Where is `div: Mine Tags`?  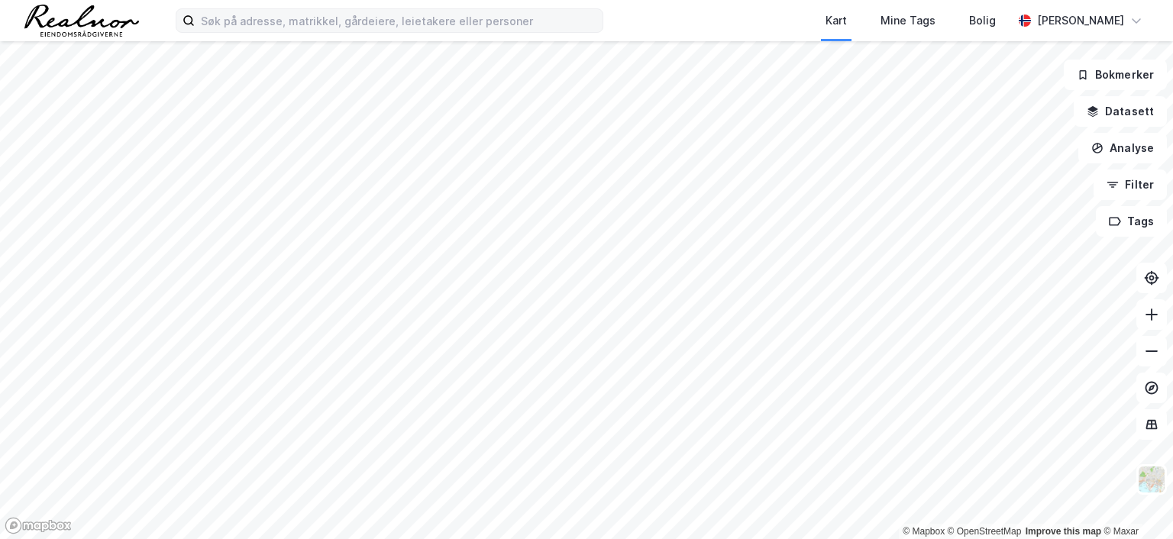
div: Mine Tags is located at coordinates (908, 21).